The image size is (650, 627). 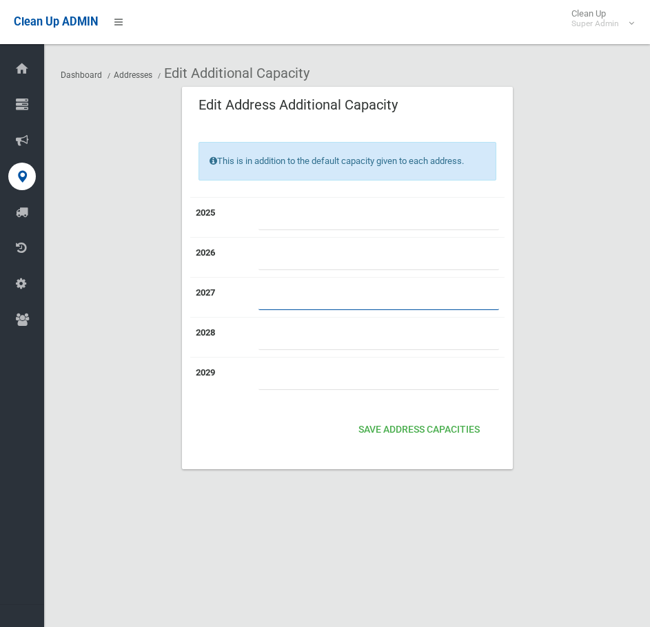 I want to click on th: 2027, so click(x=221, y=297).